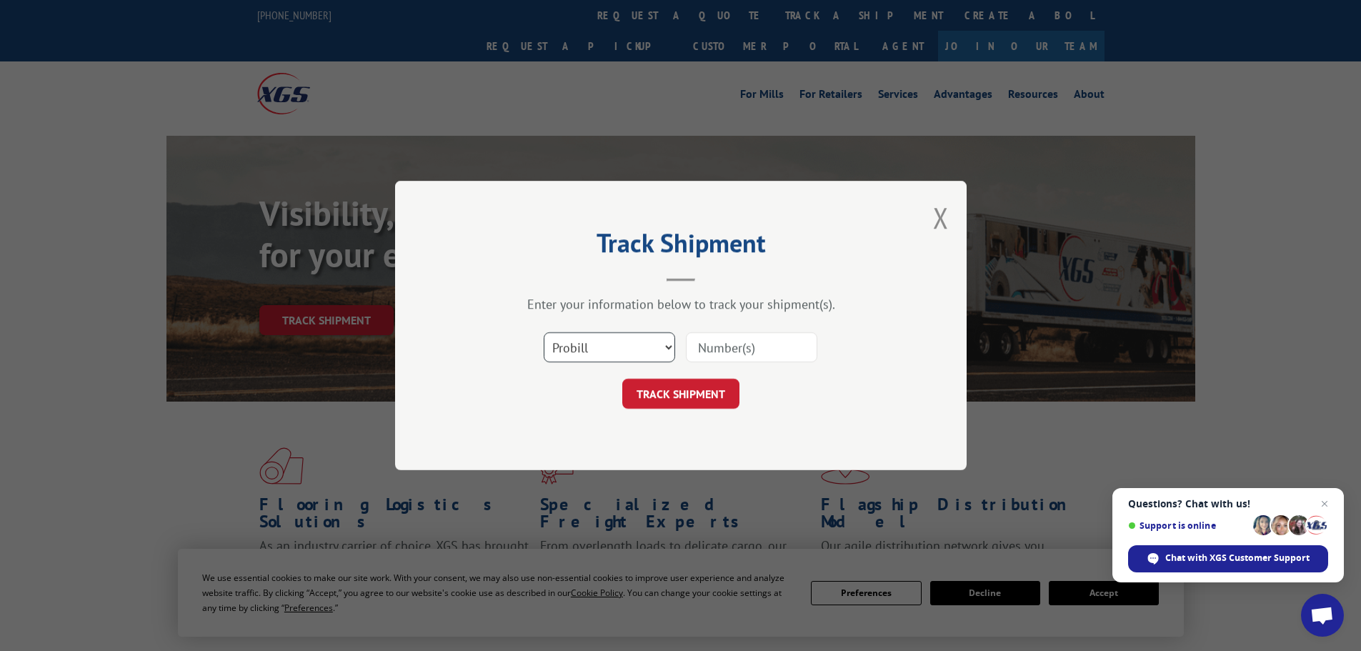 The height and width of the screenshot is (651, 1361). Describe the element at coordinates (681, 394) in the screenshot. I see `button: TRACK SHIPMENT` at that location.